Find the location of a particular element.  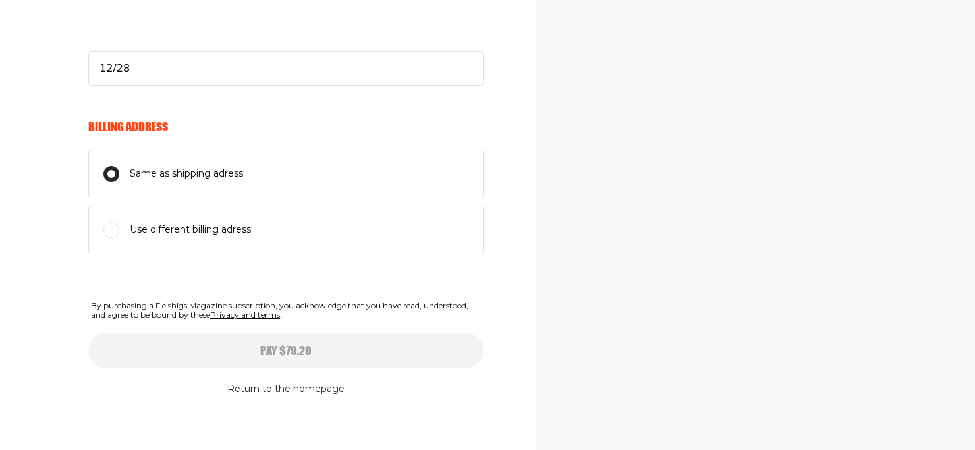

a: Privacy and terms is located at coordinates (245, 314).